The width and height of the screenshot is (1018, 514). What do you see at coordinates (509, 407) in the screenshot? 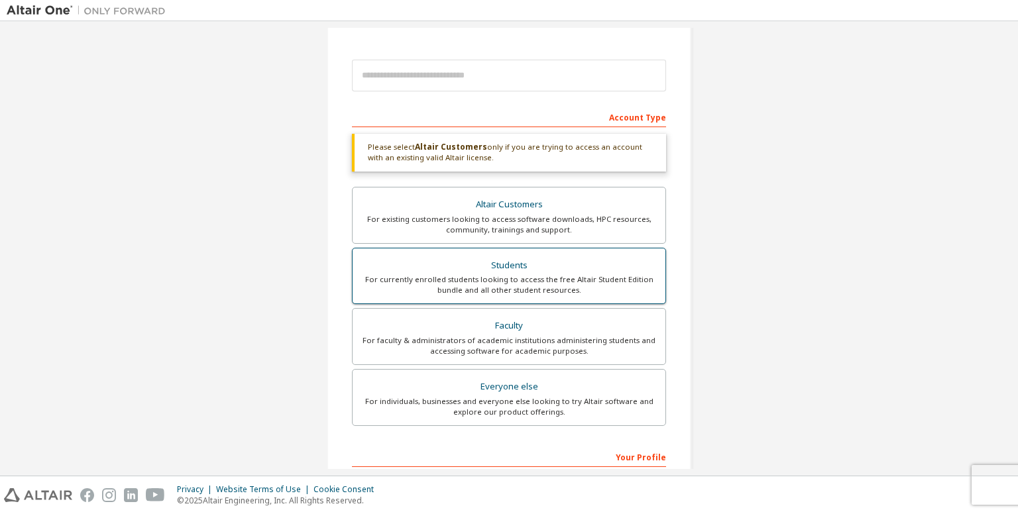
I see `div: For individuals, businesses and everyone else looking to try Altair software and explore our prod...` at bounding box center [509, 407].